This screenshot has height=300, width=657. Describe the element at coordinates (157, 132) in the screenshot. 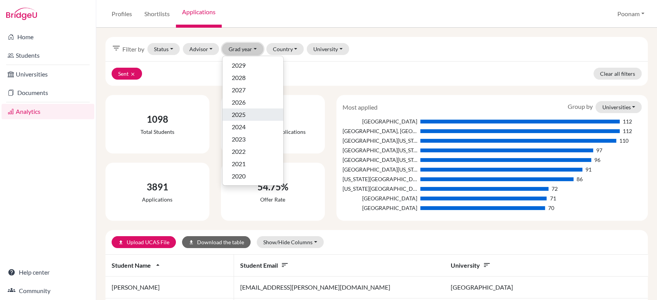

I see `div: Total students` at that location.